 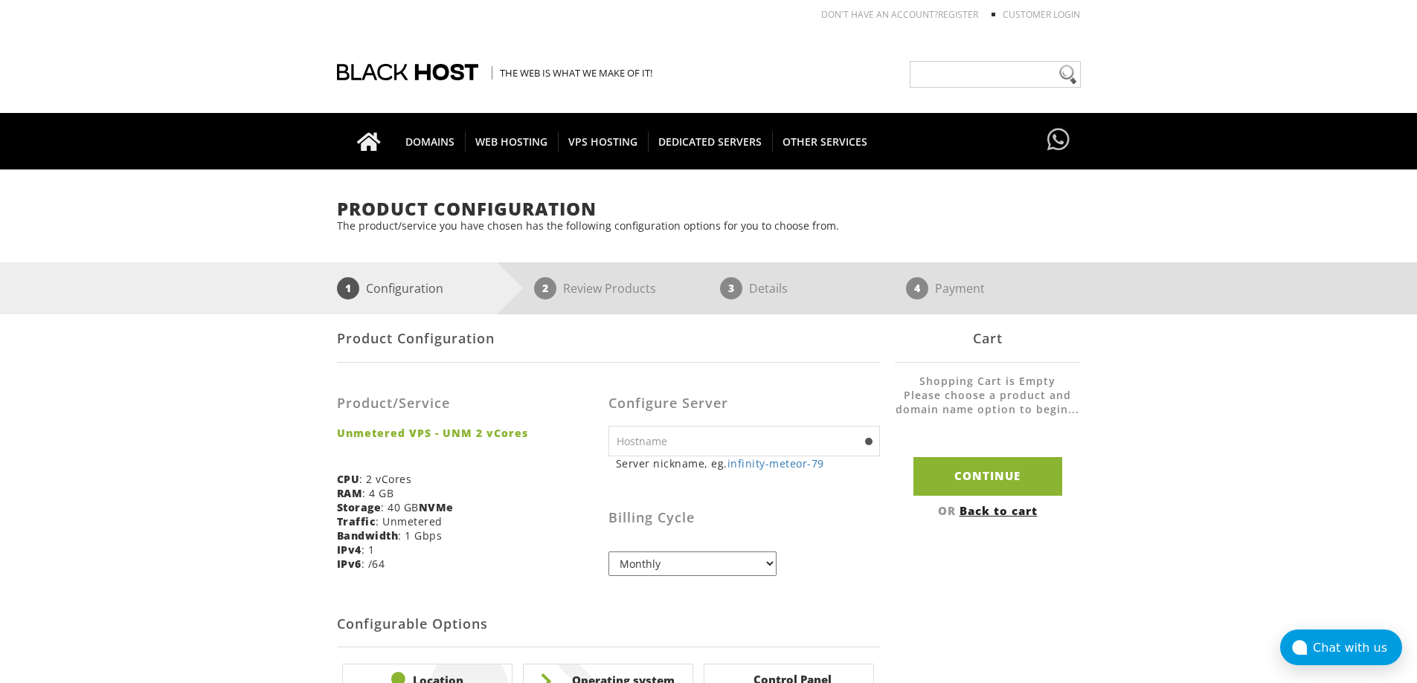 I want to click on div: : 2 vCores : 4 GB : 40 GB : Unmetered : 1 Gbps : 1 : /64, so click(x=472, y=478).